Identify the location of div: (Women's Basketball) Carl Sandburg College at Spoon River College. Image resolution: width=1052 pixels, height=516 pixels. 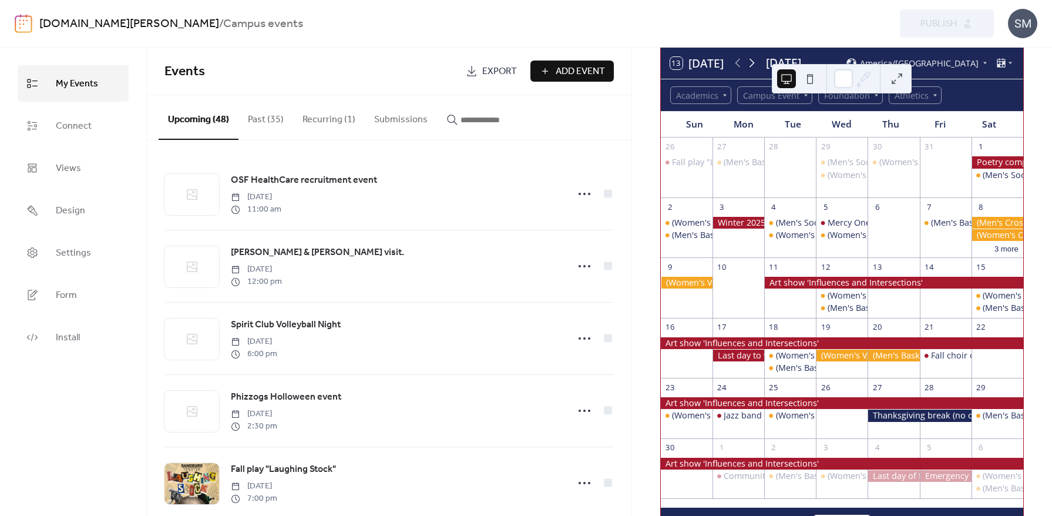
(842, 295).